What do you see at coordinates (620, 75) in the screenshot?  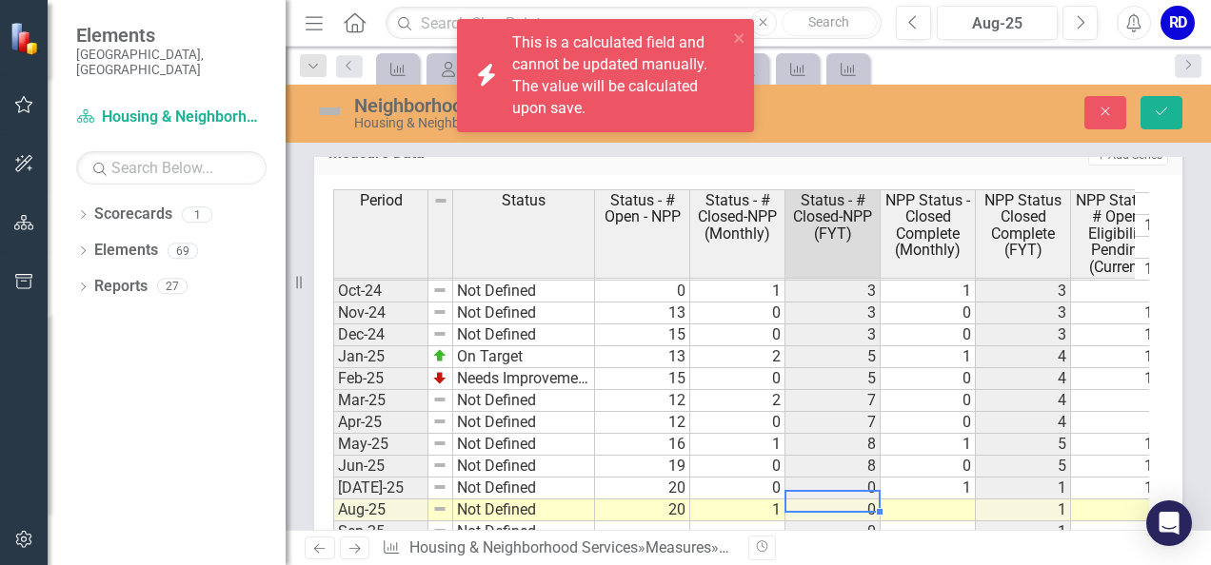 I see `div: This is a calculated field and cannot be updated manually. The value will be calculated upon save.` at bounding box center [620, 75].